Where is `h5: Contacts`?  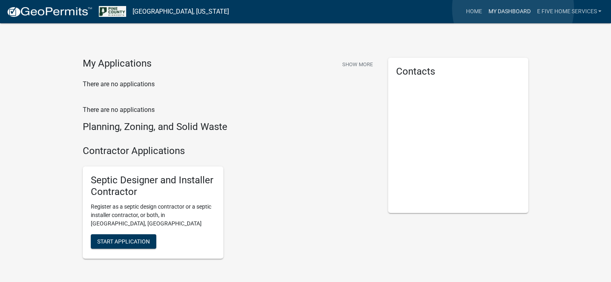
h5: Contacts is located at coordinates (458, 72).